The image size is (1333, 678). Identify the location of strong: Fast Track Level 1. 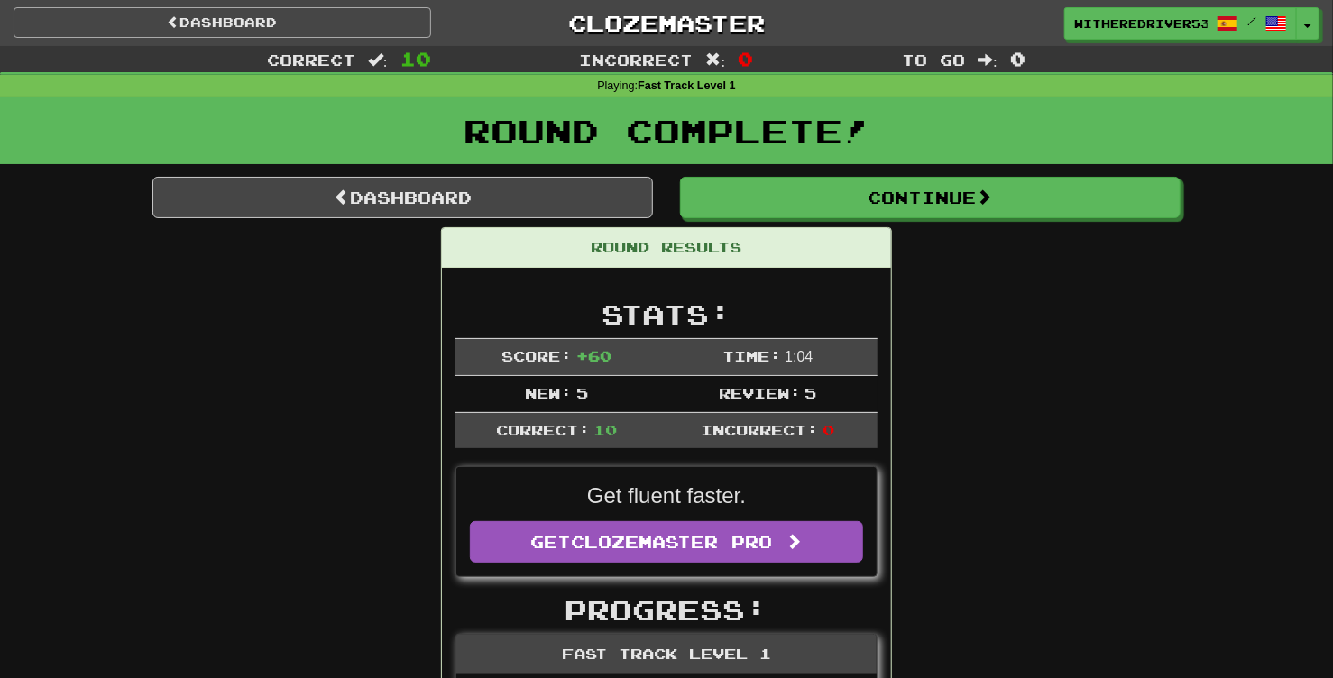
(686, 86).